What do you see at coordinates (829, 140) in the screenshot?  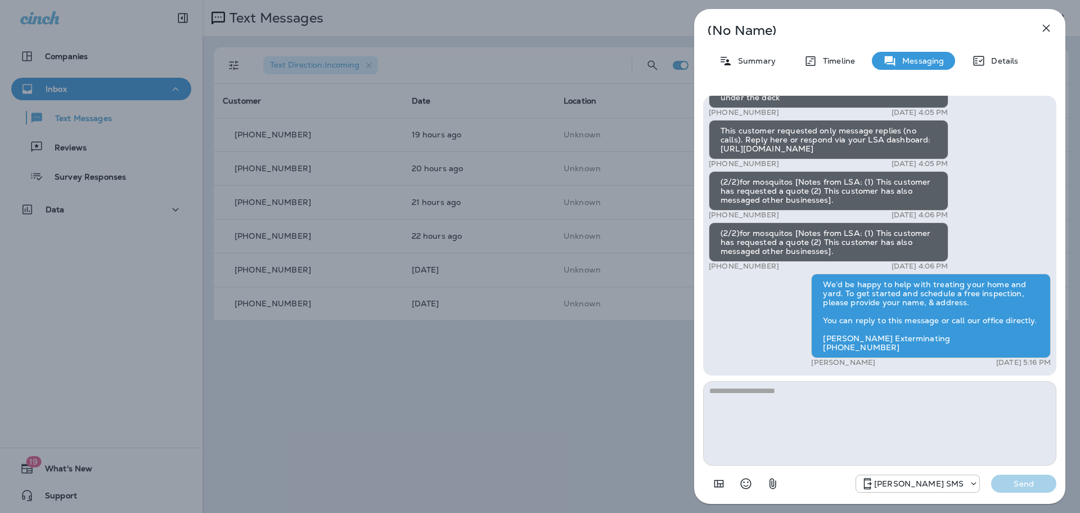 I see `div: This customer requested only message replies (no calls). Reply here or respond via your LSA dashb...` at bounding box center [829, 140].